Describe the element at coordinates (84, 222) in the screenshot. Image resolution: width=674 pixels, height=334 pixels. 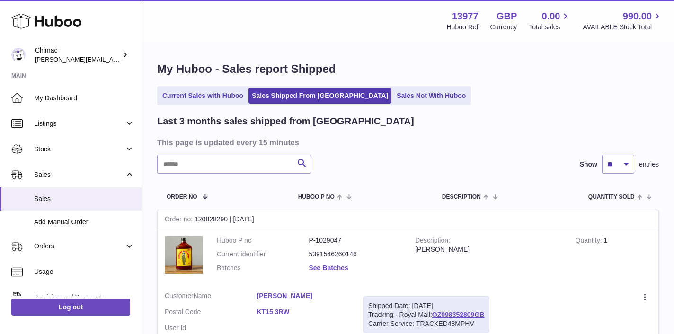
I see `span: Add Manual Order` at that location.